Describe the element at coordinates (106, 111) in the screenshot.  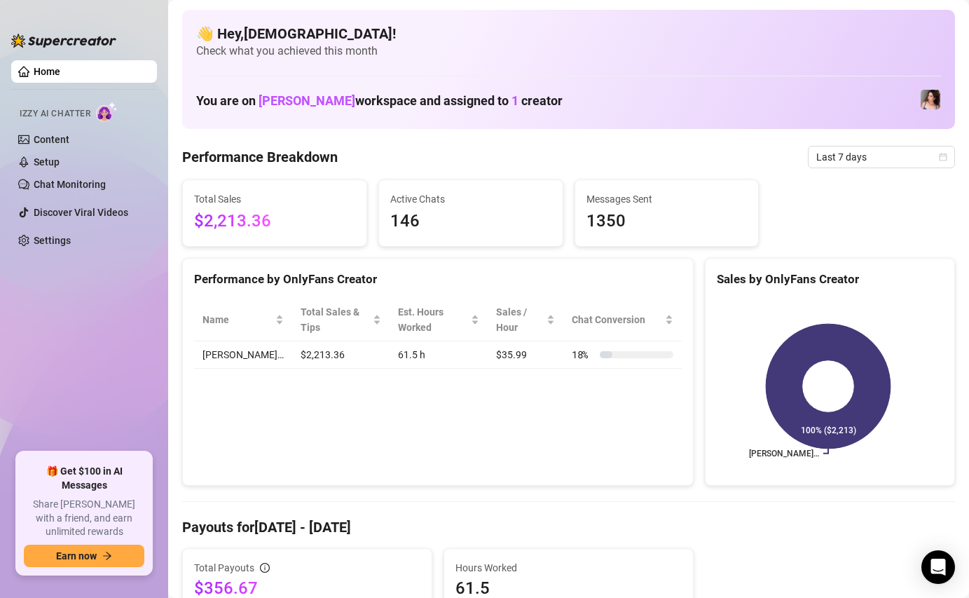
I see `img: AI Chatter` at that location.